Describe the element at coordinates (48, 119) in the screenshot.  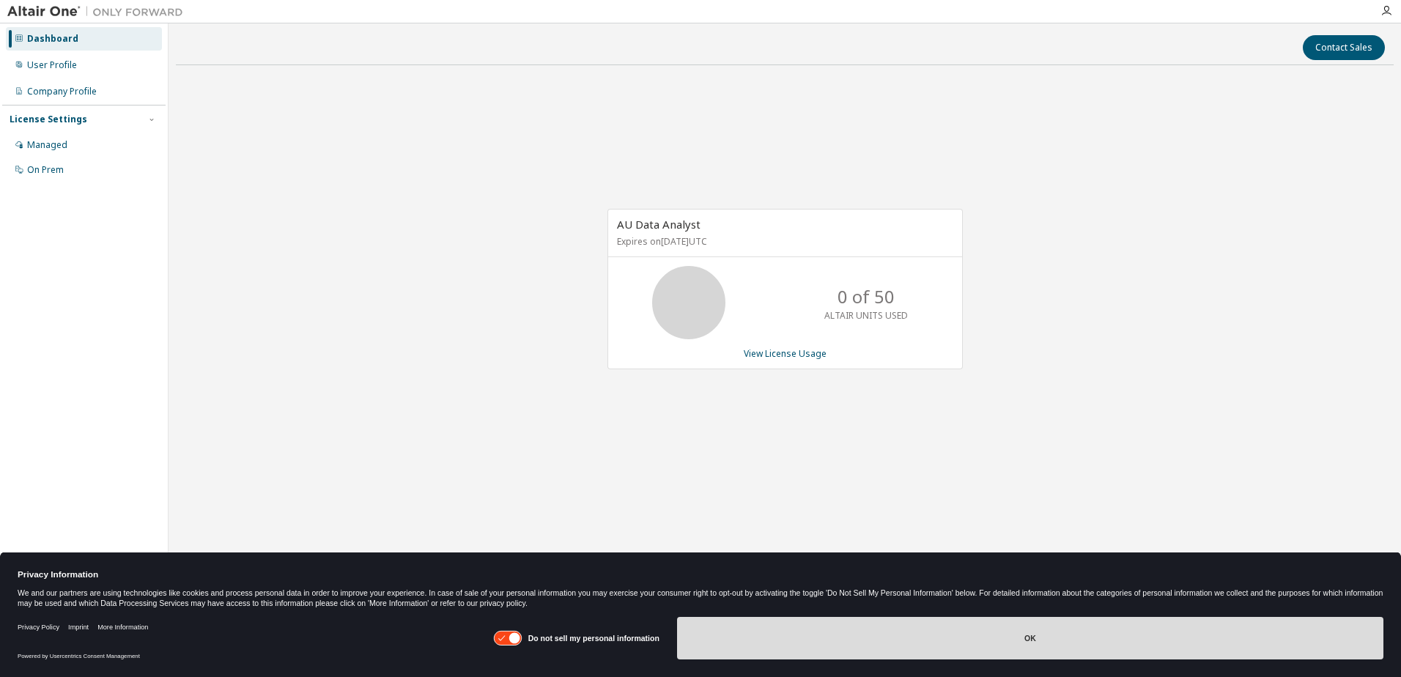
I see `div: License Settings` at that location.